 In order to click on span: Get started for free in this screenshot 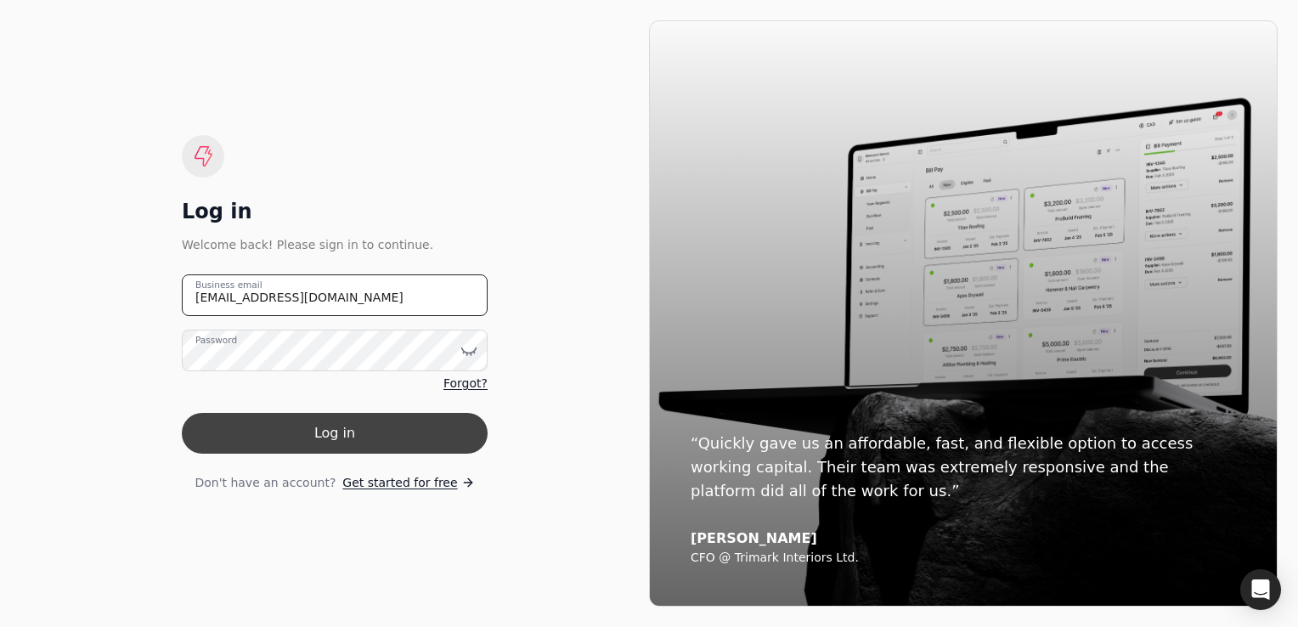, I will do `click(399, 483)`.